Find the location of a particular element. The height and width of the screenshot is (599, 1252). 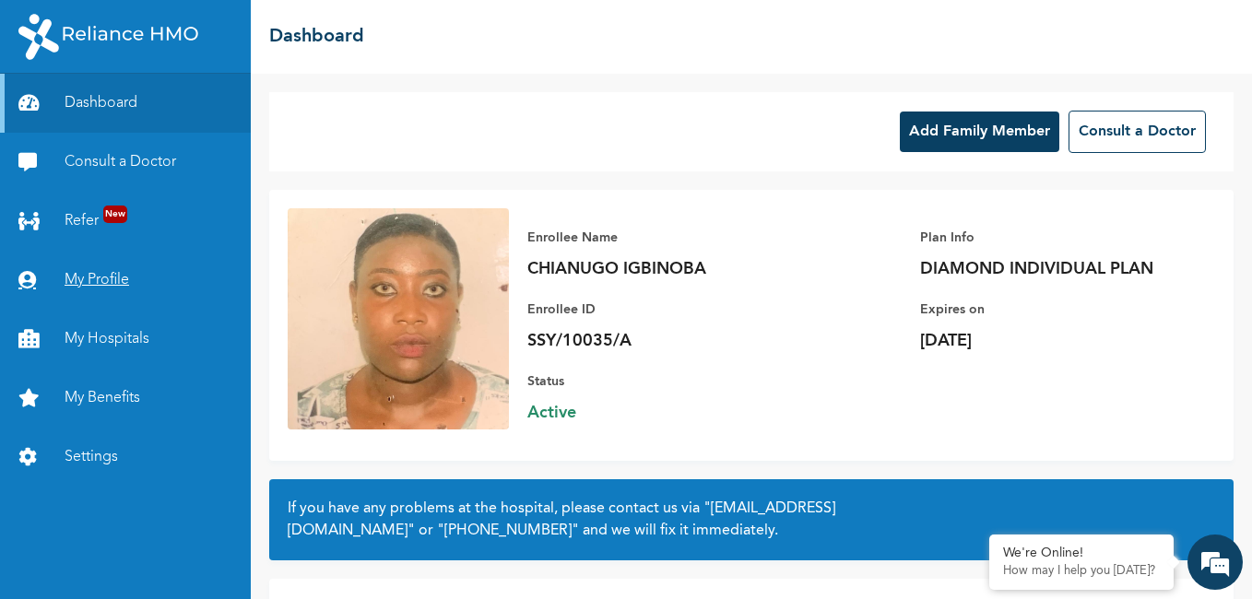

p: SSY/10035/A is located at coordinates (656, 341).